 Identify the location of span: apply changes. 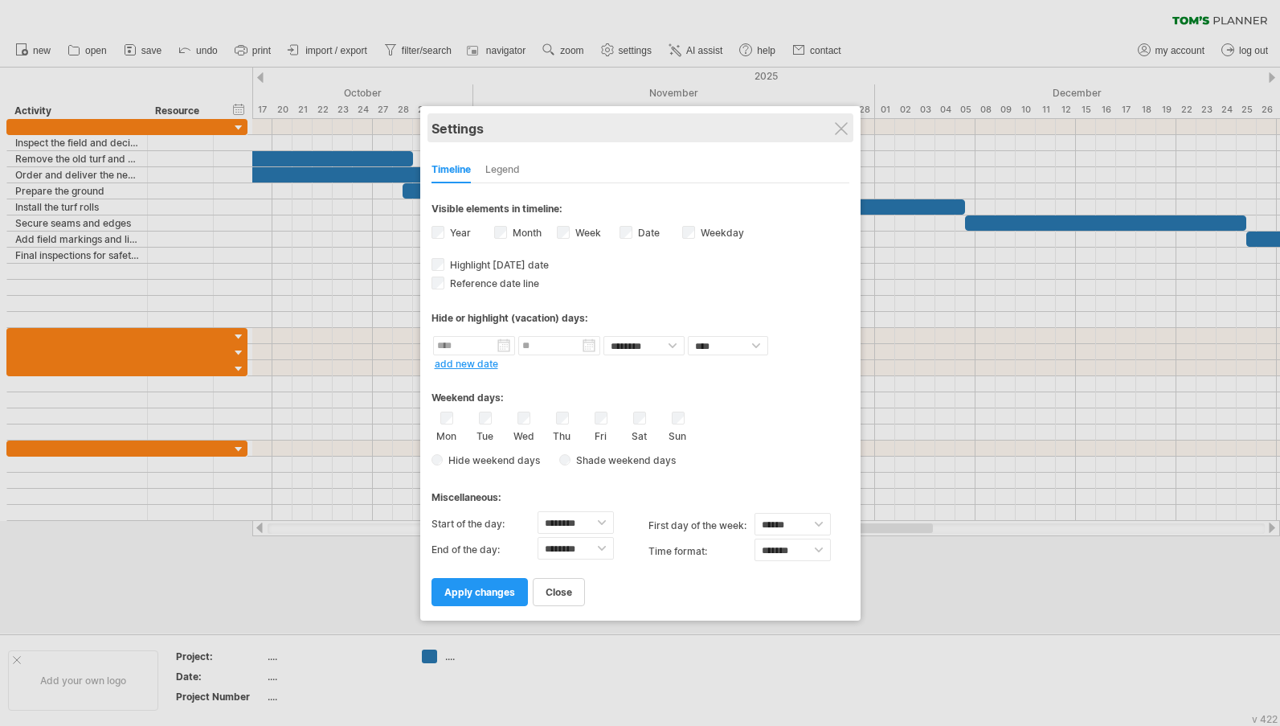
(480, 592).